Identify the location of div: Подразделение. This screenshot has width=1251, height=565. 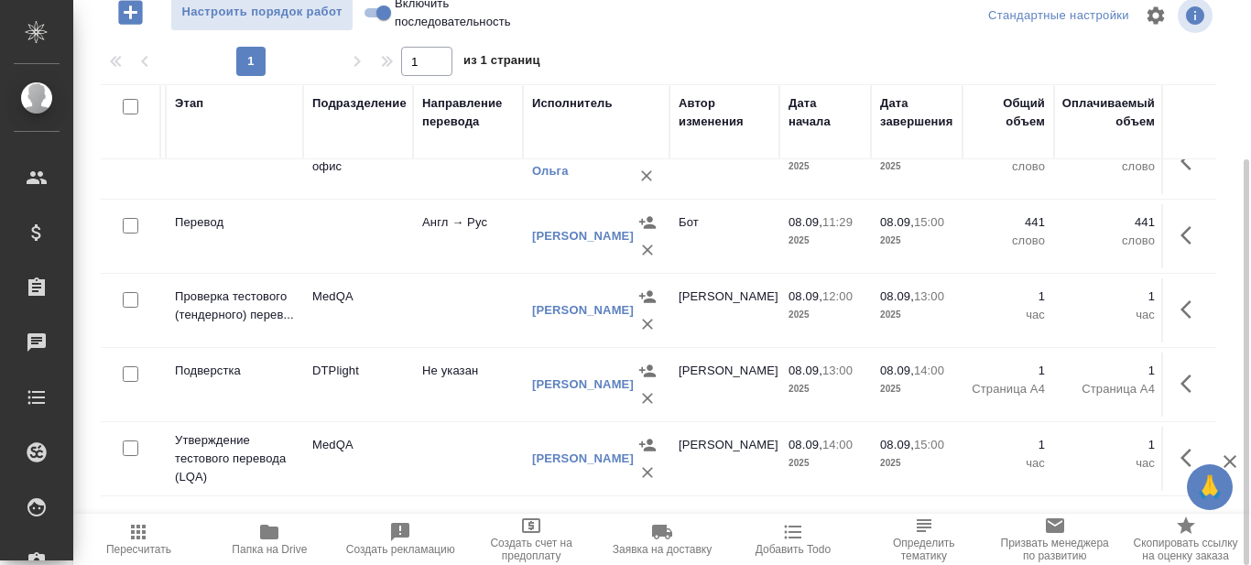
(359, 103).